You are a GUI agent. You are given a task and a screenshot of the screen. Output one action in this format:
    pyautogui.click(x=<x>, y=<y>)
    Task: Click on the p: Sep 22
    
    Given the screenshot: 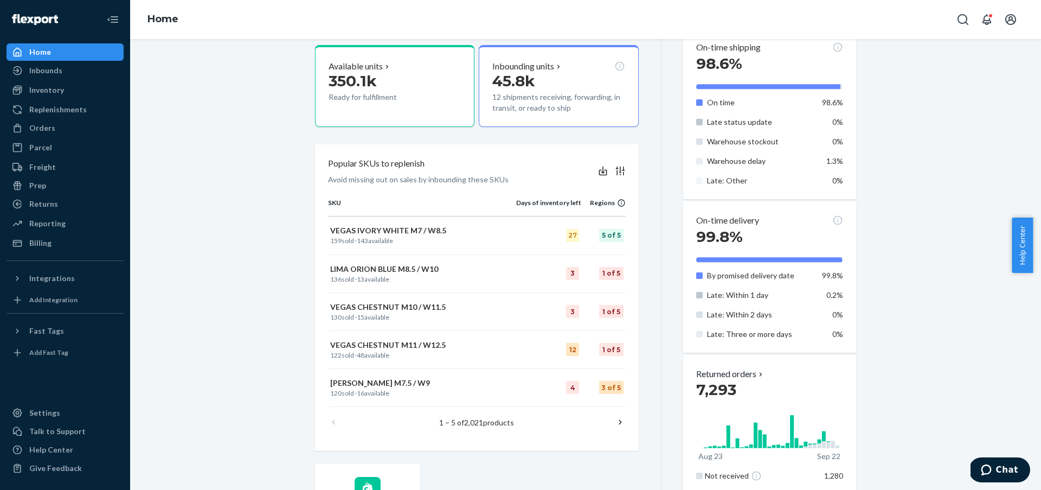 What is the action you would take?
    pyautogui.click(x=829, y=456)
    